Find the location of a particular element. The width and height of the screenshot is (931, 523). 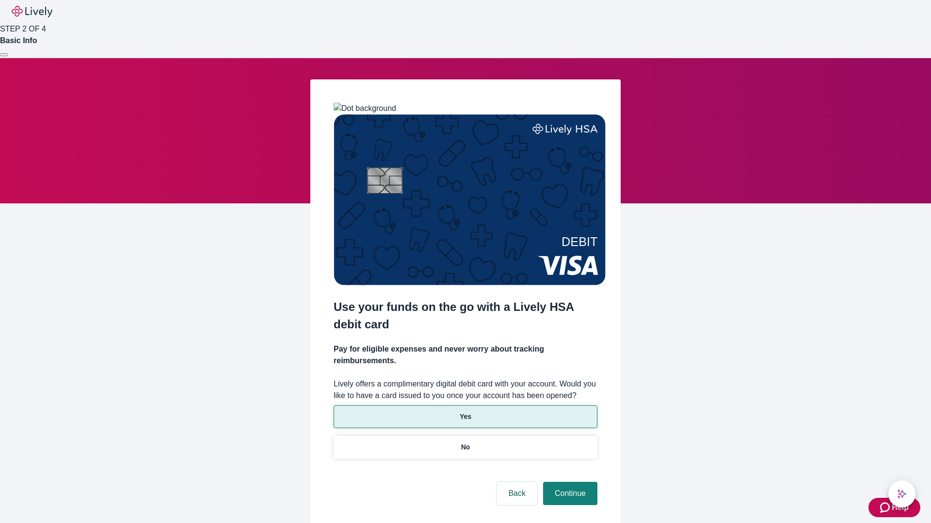

svg: Zendesk support icon is located at coordinates (886, 508).